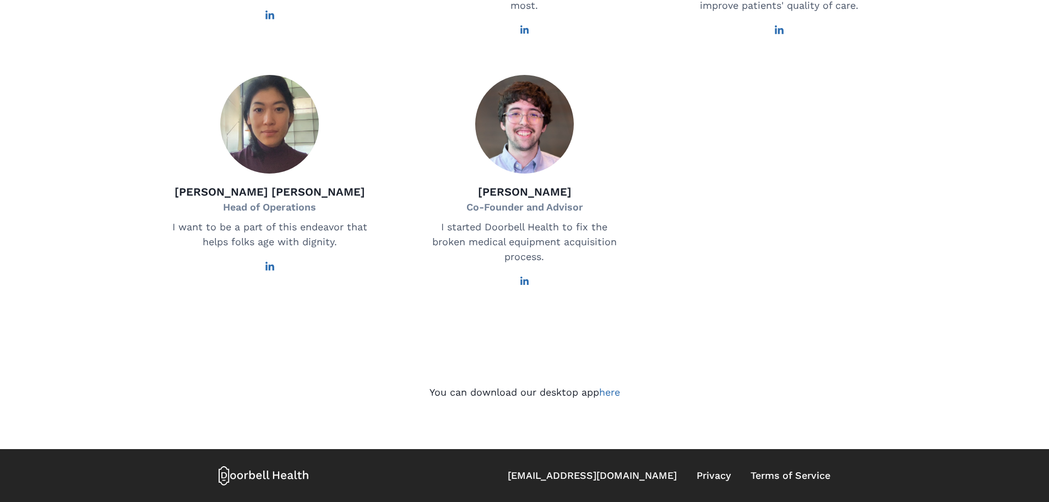 The width and height of the screenshot is (1049, 502). What do you see at coordinates (524, 242) in the screenshot?
I see `p: I started Doorbell Health to fix the broken medical equipment acquisition process.` at bounding box center [524, 242].